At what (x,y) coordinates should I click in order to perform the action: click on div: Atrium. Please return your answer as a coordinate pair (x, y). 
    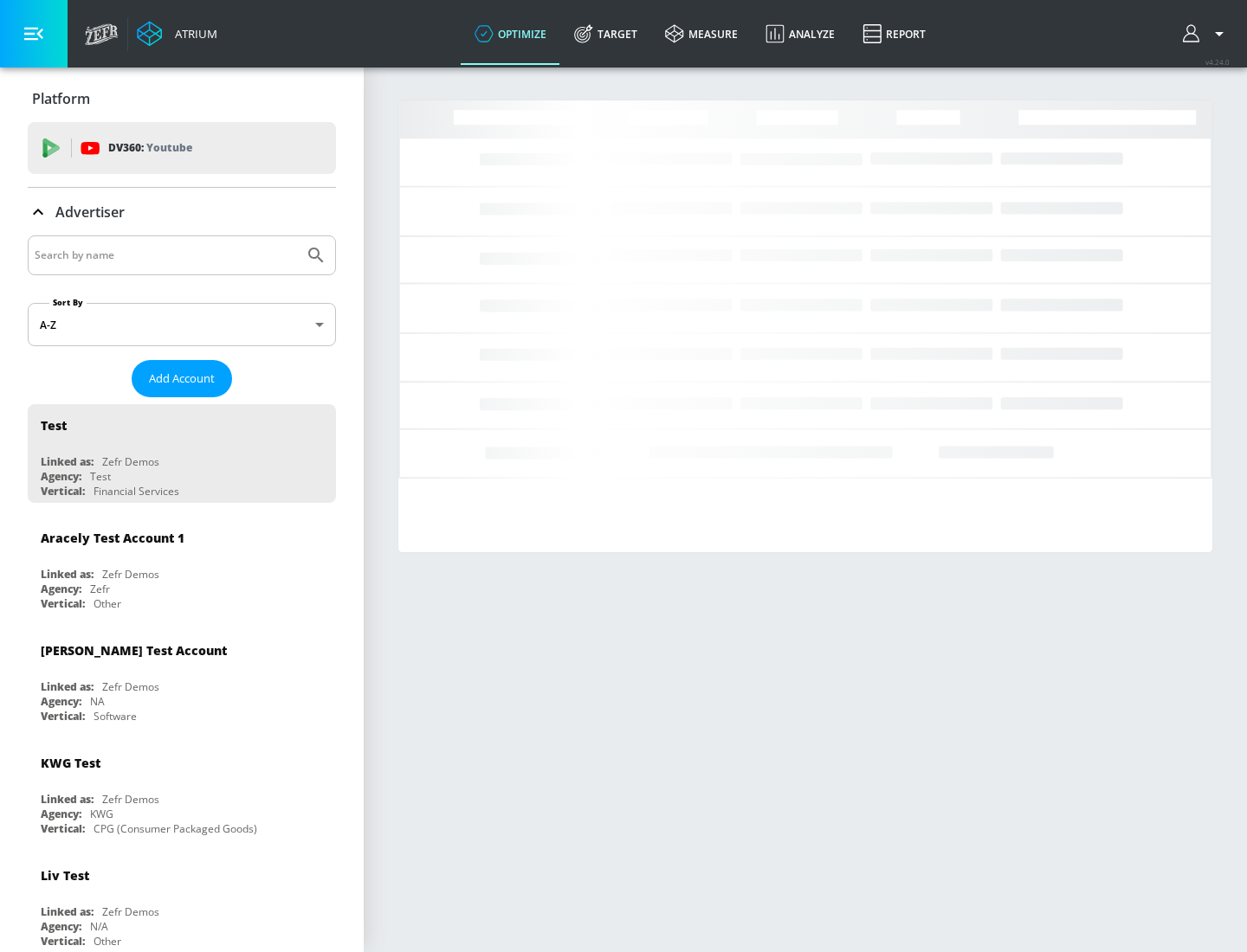
    Looking at the image, I should click on (192, 34).